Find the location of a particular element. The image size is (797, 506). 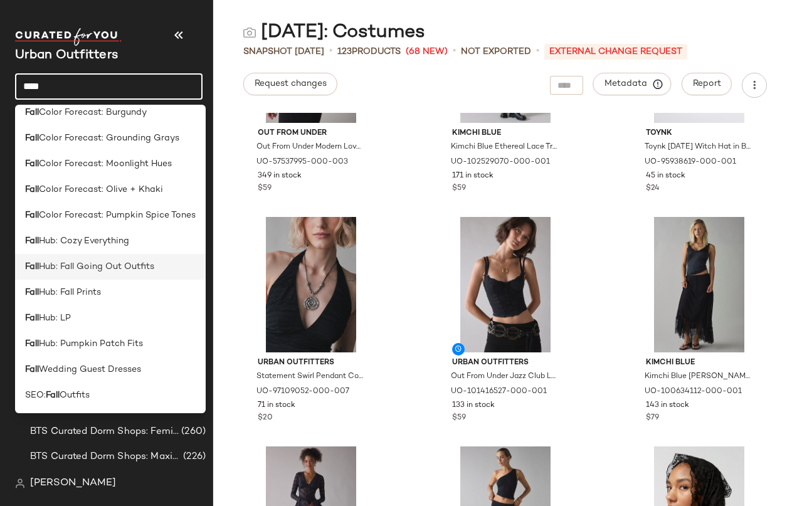

span: UO-100634112-000-001 is located at coordinates (693, 392).